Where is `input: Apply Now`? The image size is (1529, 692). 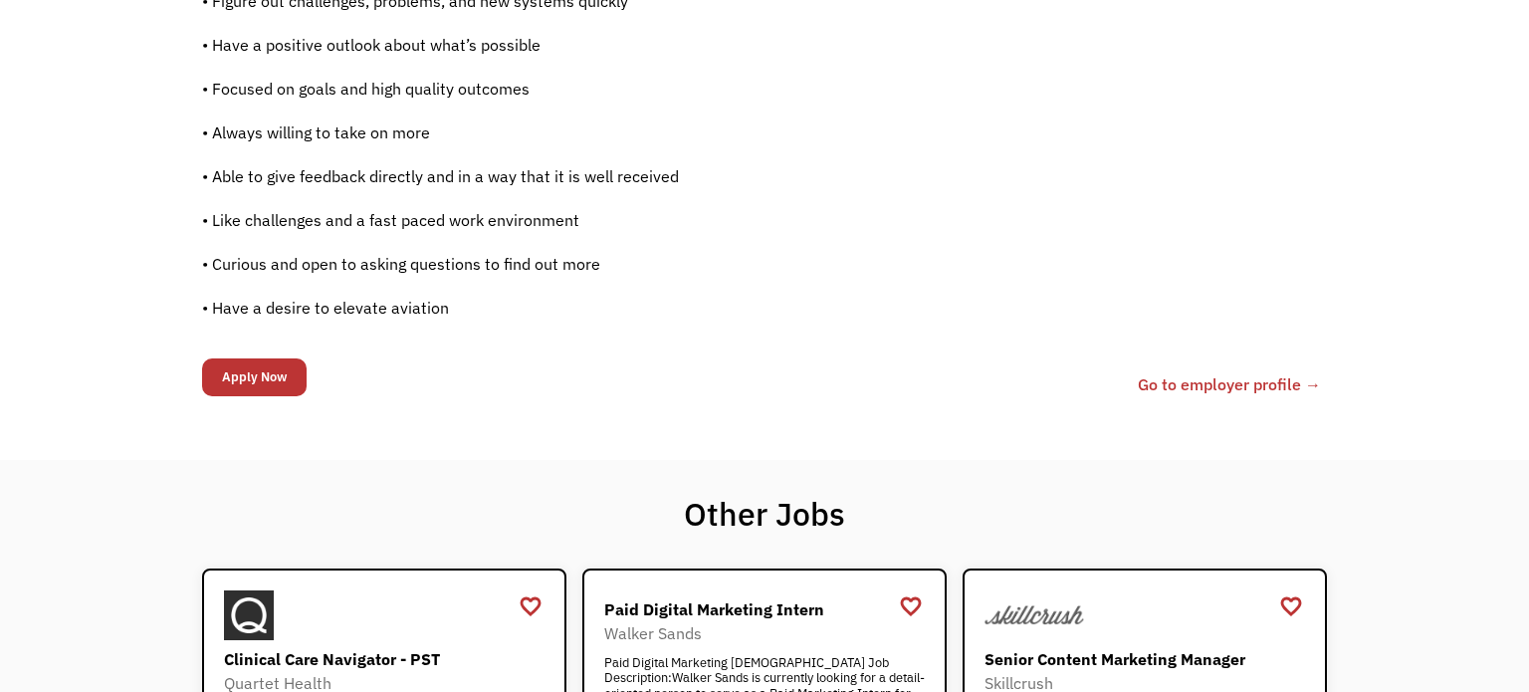
input: Apply Now is located at coordinates (254, 377).